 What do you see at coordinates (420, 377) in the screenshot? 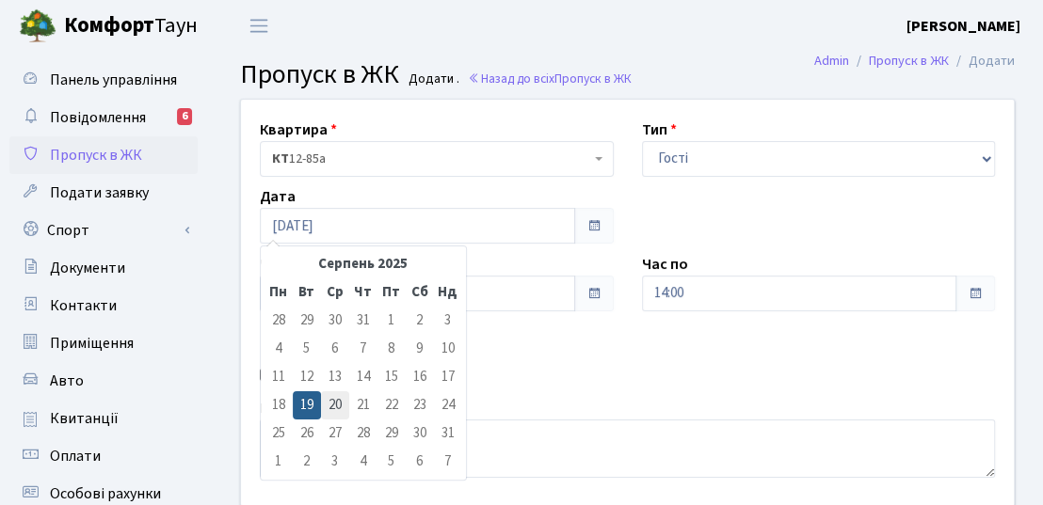
I see `td: 16` at bounding box center [420, 377].